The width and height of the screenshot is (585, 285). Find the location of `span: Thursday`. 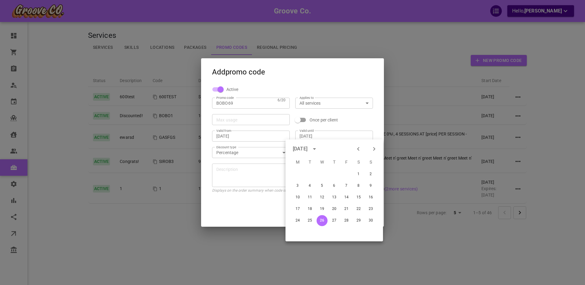

span: Thursday is located at coordinates (334, 162).